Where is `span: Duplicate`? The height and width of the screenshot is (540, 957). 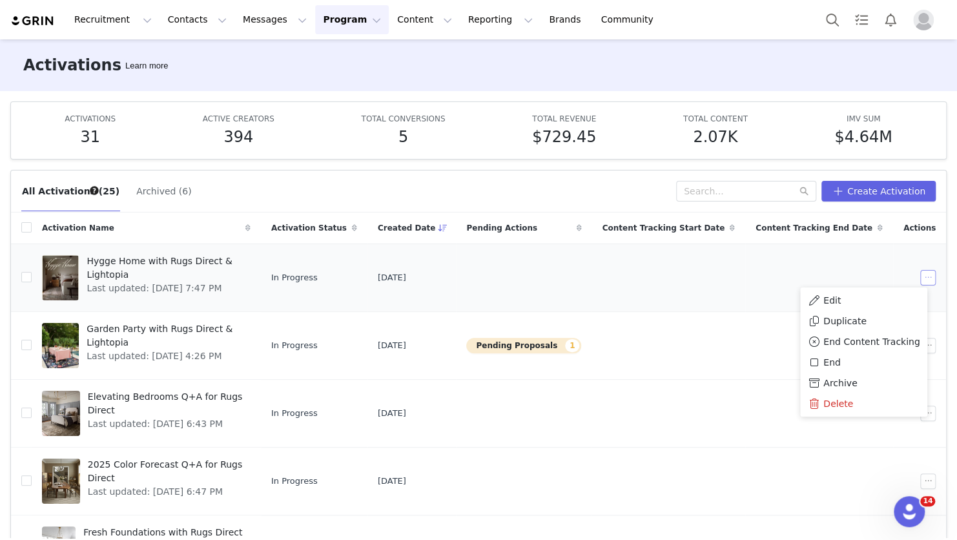
span: Duplicate is located at coordinates (845, 321).